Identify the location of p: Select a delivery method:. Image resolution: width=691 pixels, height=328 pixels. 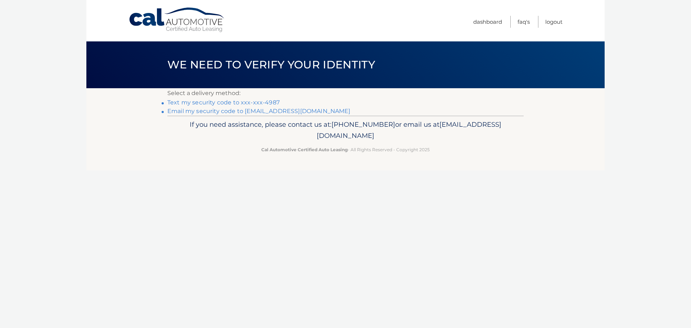
(346, 93).